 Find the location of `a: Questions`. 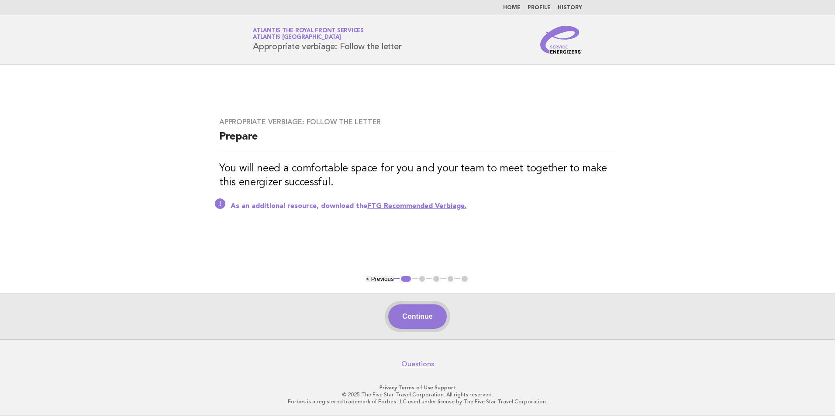

a: Questions is located at coordinates (417, 365).